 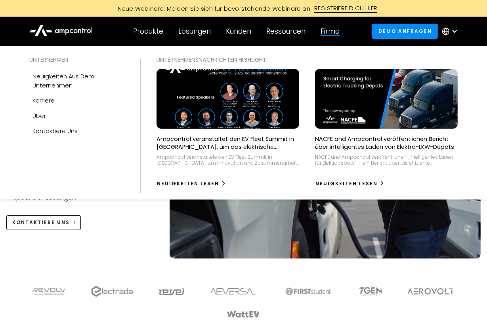 What do you see at coordinates (44, 101) in the screenshot?
I see `div: Karriere` at bounding box center [44, 101].